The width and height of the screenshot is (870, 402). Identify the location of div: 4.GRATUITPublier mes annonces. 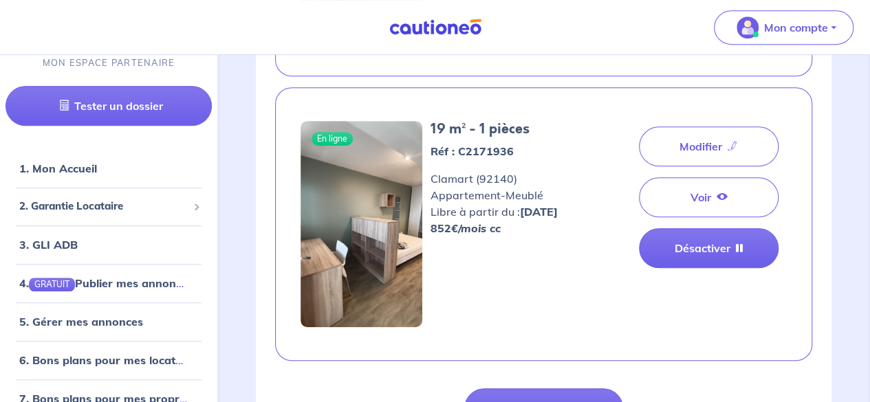
(109, 283).